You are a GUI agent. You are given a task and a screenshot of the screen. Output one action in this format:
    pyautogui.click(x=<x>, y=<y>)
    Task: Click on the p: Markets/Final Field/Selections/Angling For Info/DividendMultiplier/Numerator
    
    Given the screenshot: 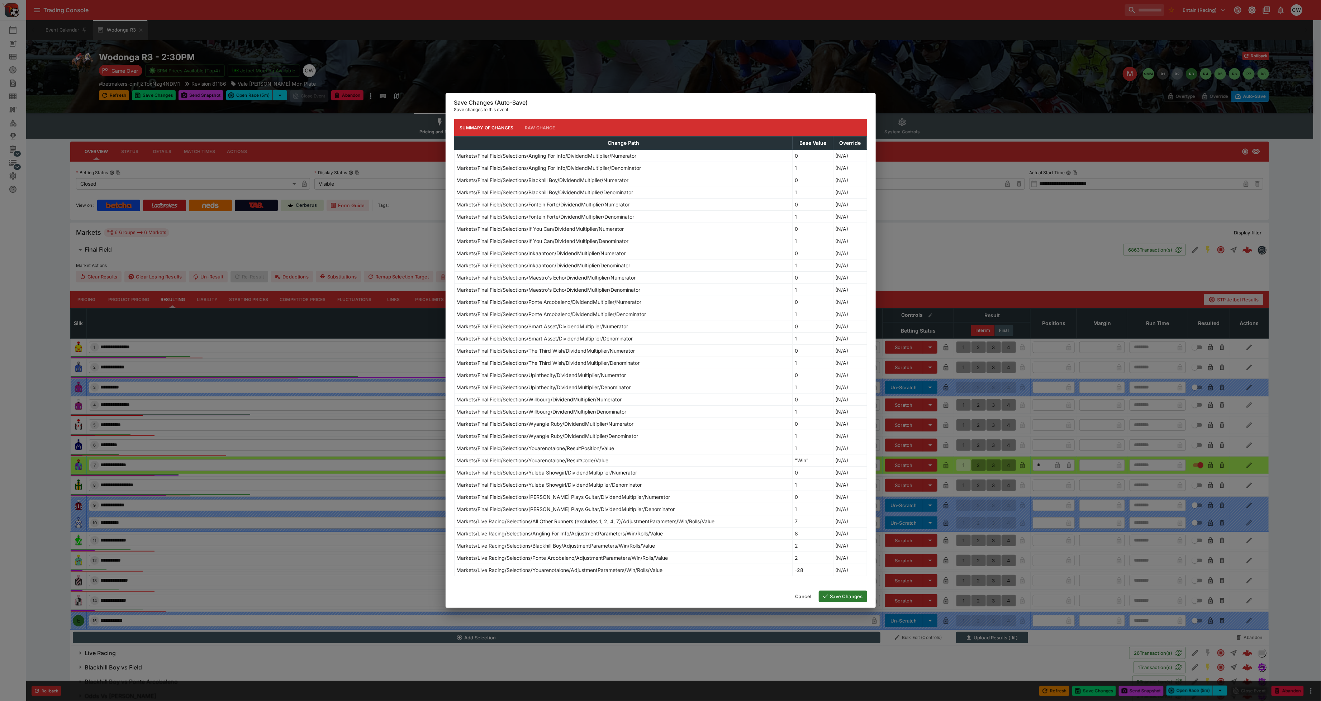 What is the action you would take?
    pyautogui.click(x=547, y=156)
    